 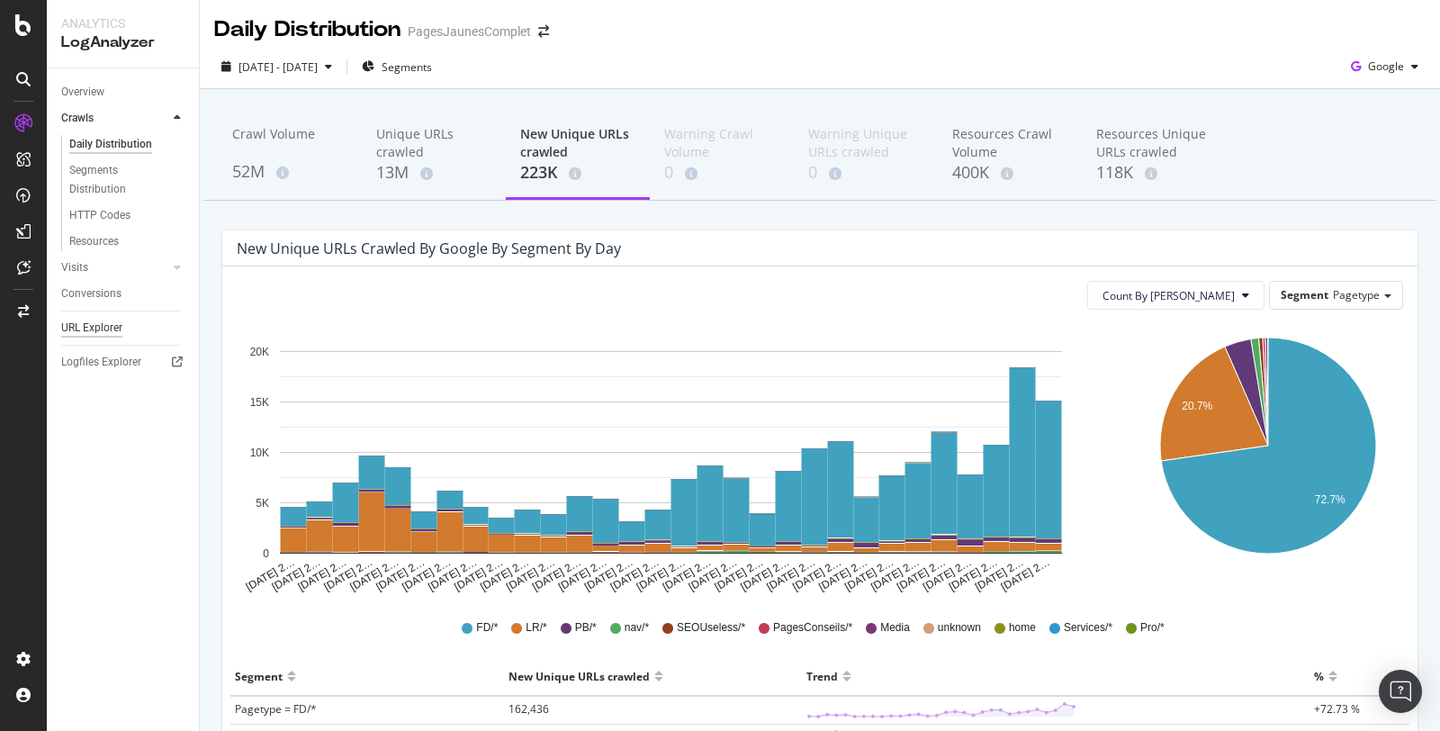 I want to click on div: 118K, so click(x=1153, y=173).